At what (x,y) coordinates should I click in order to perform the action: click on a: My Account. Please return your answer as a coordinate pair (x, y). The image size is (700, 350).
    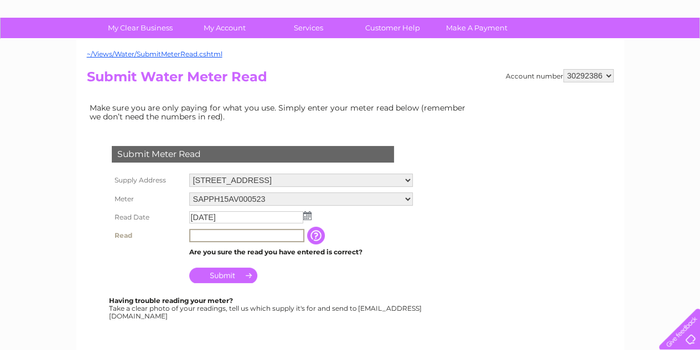
    Looking at the image, I should click on (224, 28).